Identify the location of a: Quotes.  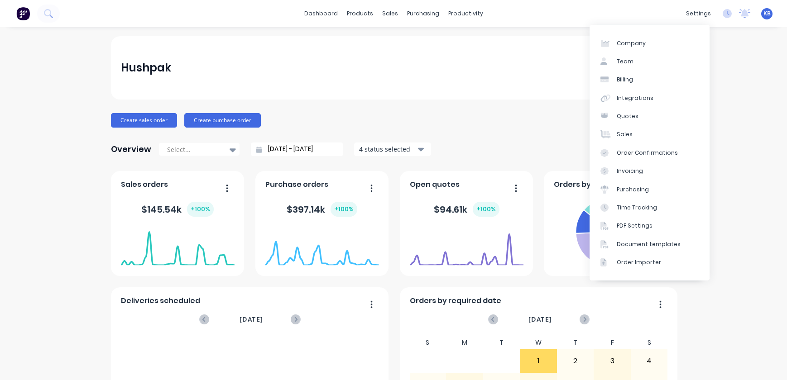
(649, 116).